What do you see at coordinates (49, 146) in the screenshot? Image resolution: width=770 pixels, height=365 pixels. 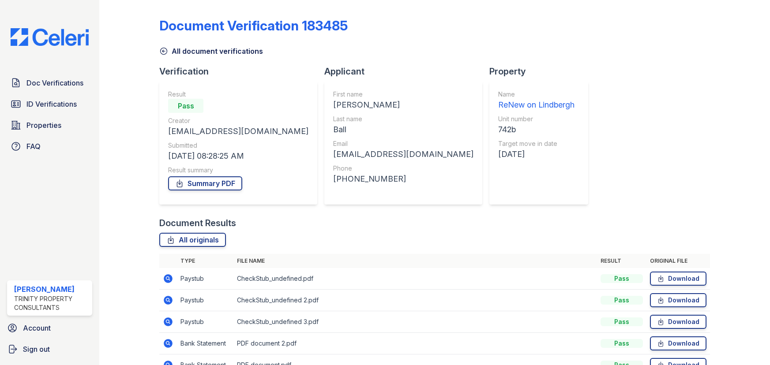 I see `a: FAQ` at bounding box center [49, 146].